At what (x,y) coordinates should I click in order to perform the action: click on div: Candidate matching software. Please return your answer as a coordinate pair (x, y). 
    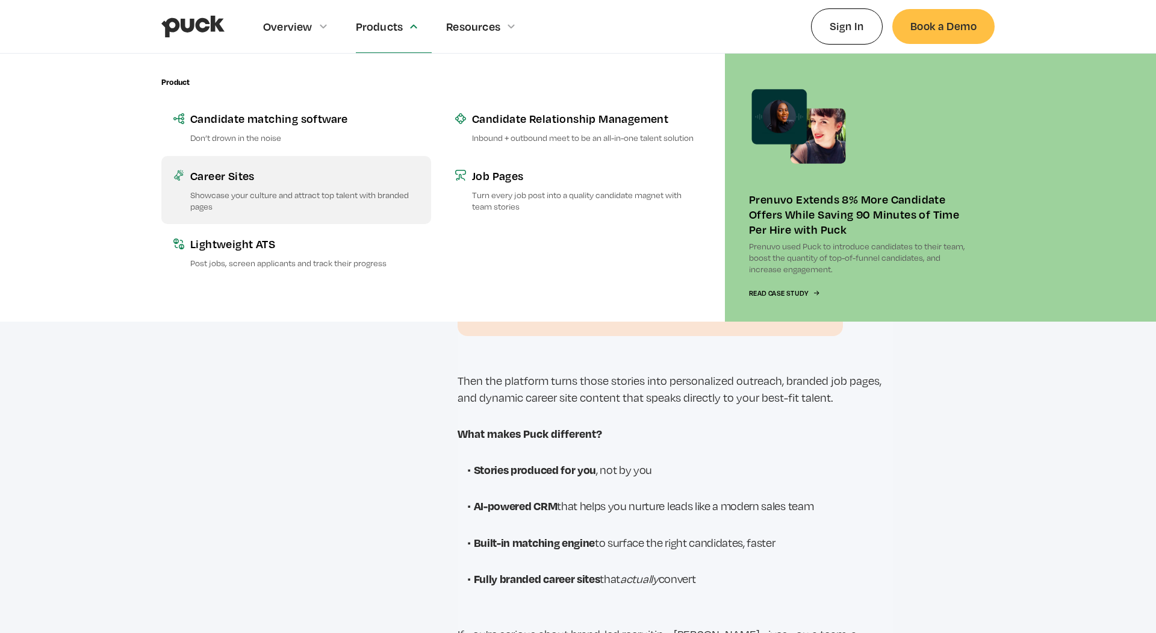
    Looking at the image, I should click on (305, 118).